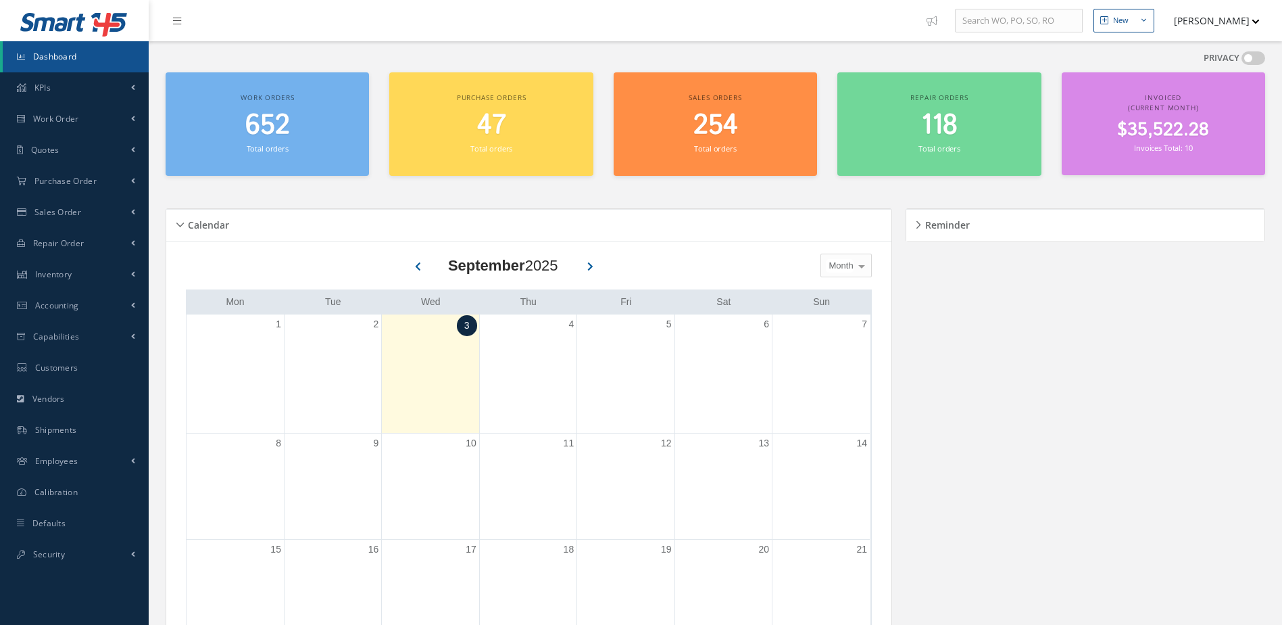 This screenshot has height=625, width=1282. Describe the element at coordinates (569, 443) in the screenshot. I see `a: September 11, 2025` at that location.